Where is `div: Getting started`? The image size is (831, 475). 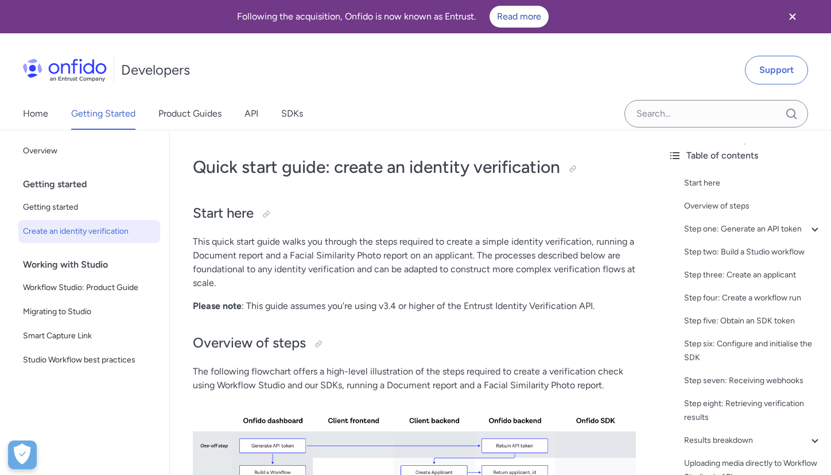 div: Getting started is located at coordinates (94, 184).